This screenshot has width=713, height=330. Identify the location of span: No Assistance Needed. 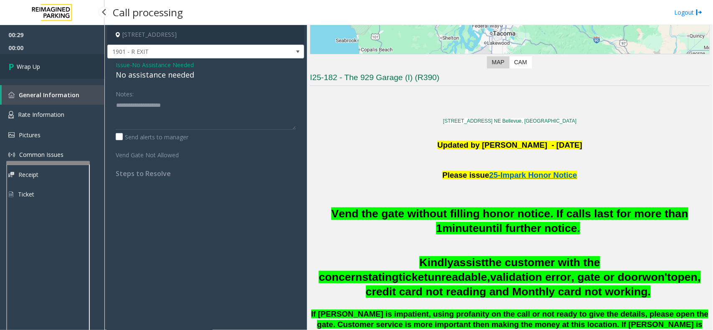
(163, 65).